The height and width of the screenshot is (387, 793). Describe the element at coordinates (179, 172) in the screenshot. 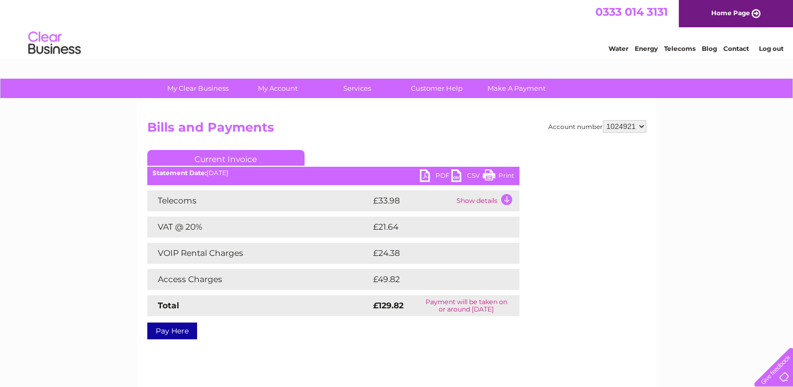

I see `b: Statement Date:` at that location.